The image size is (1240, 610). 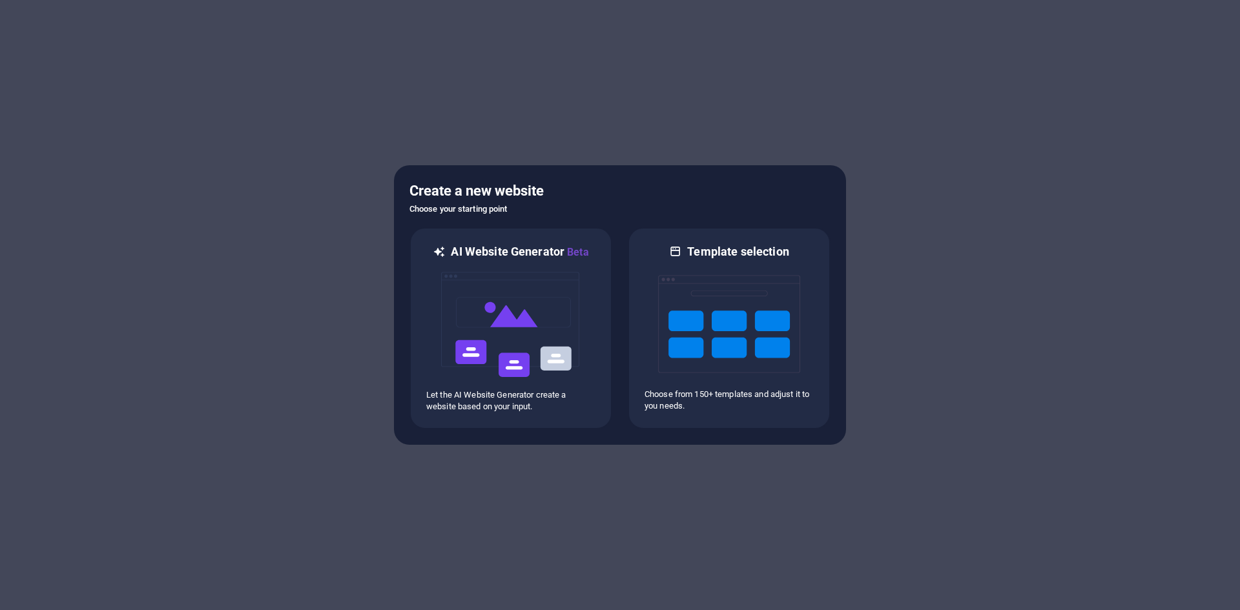 I want to click on h6: AI Website Generator, so click(x=519, y=252).